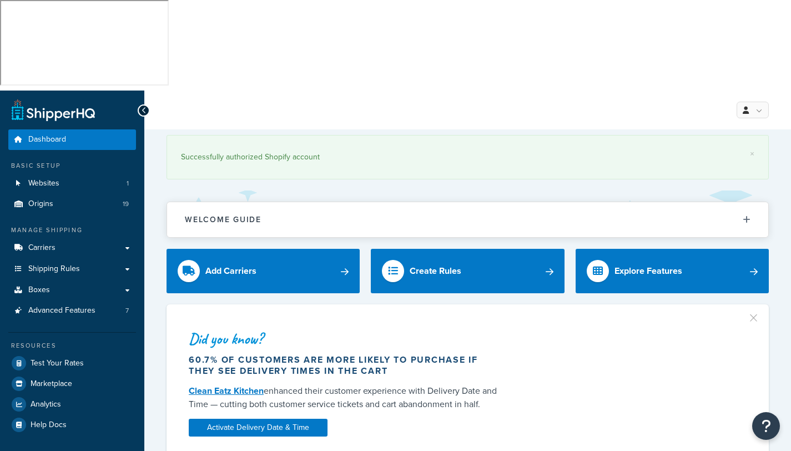  Describe the element at coordinates (72, 404) in the screenshot. I see `li: Analytics` at that location.